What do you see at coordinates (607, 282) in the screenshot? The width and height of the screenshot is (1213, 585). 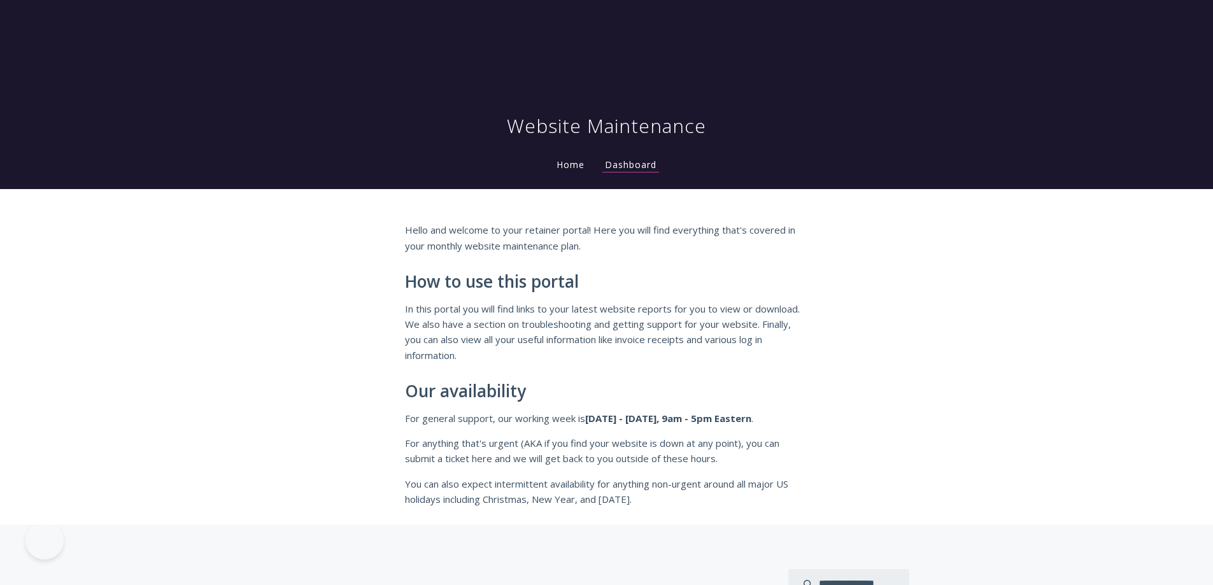 I see `h2: How to use this portal` at bounding box center [607, 282].